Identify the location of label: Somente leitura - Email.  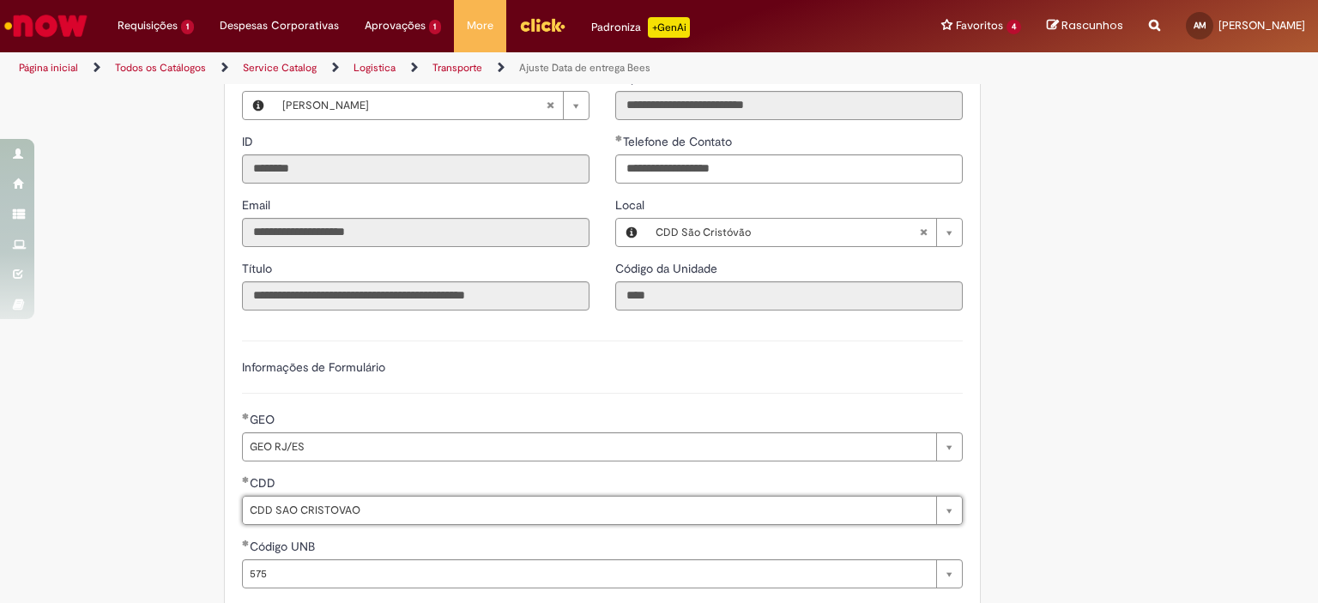
(257, 205).